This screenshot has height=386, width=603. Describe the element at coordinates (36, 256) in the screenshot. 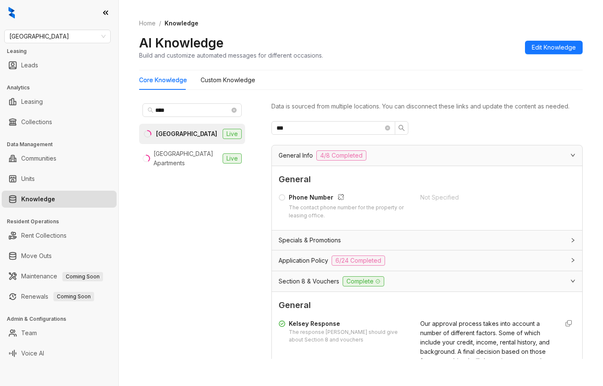

I see `a: Move Outs` at that location.